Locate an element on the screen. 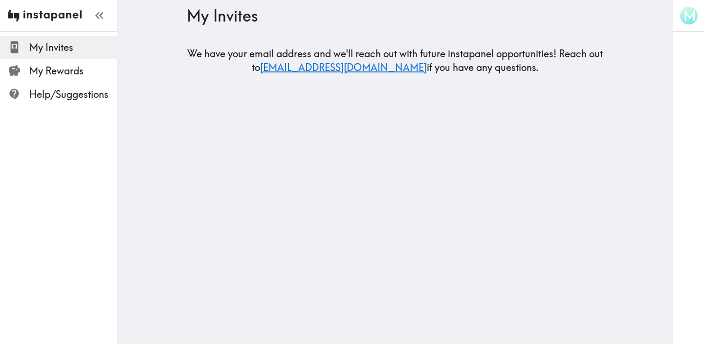 This screenshot has width=704, height=344. span: My Invites is located at coordinates (73, 47).